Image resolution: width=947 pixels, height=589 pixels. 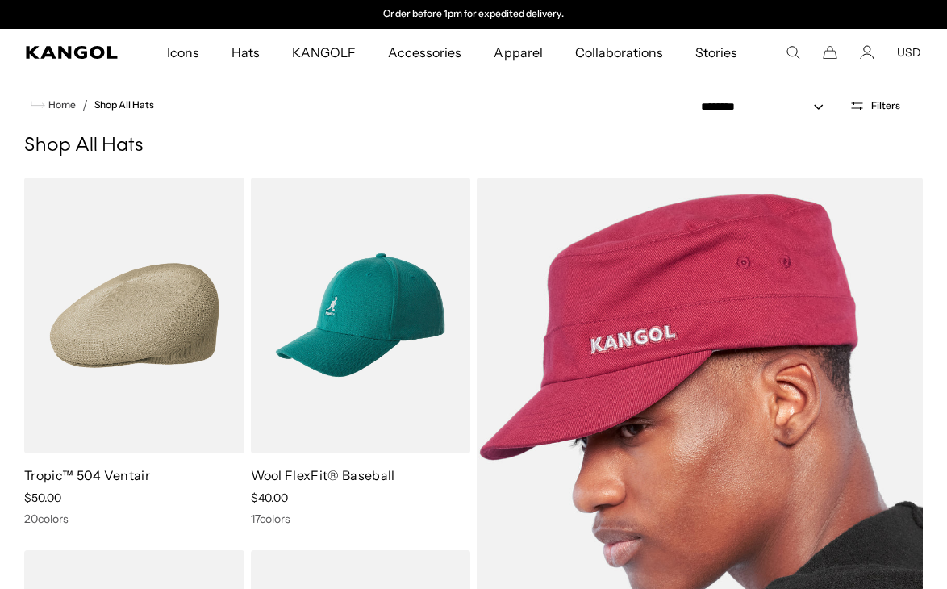 I want to click on span: Filters, so click(x=886, y=106).